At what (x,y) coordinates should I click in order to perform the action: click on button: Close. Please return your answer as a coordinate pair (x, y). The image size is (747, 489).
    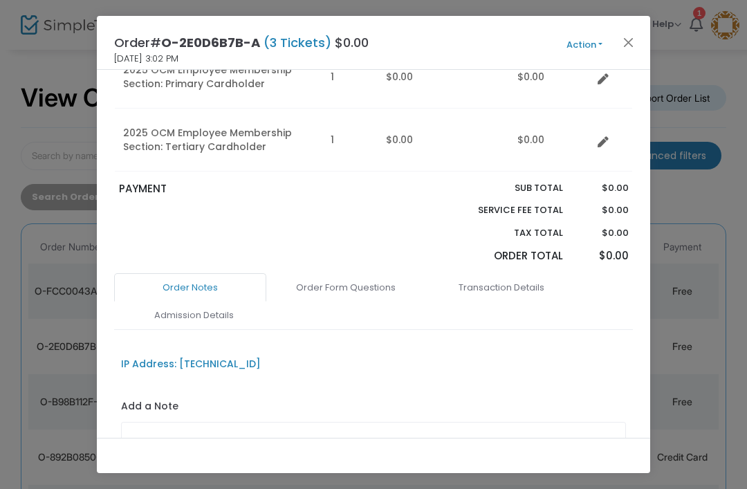
    Looking at the image, I should click on (629, 42).